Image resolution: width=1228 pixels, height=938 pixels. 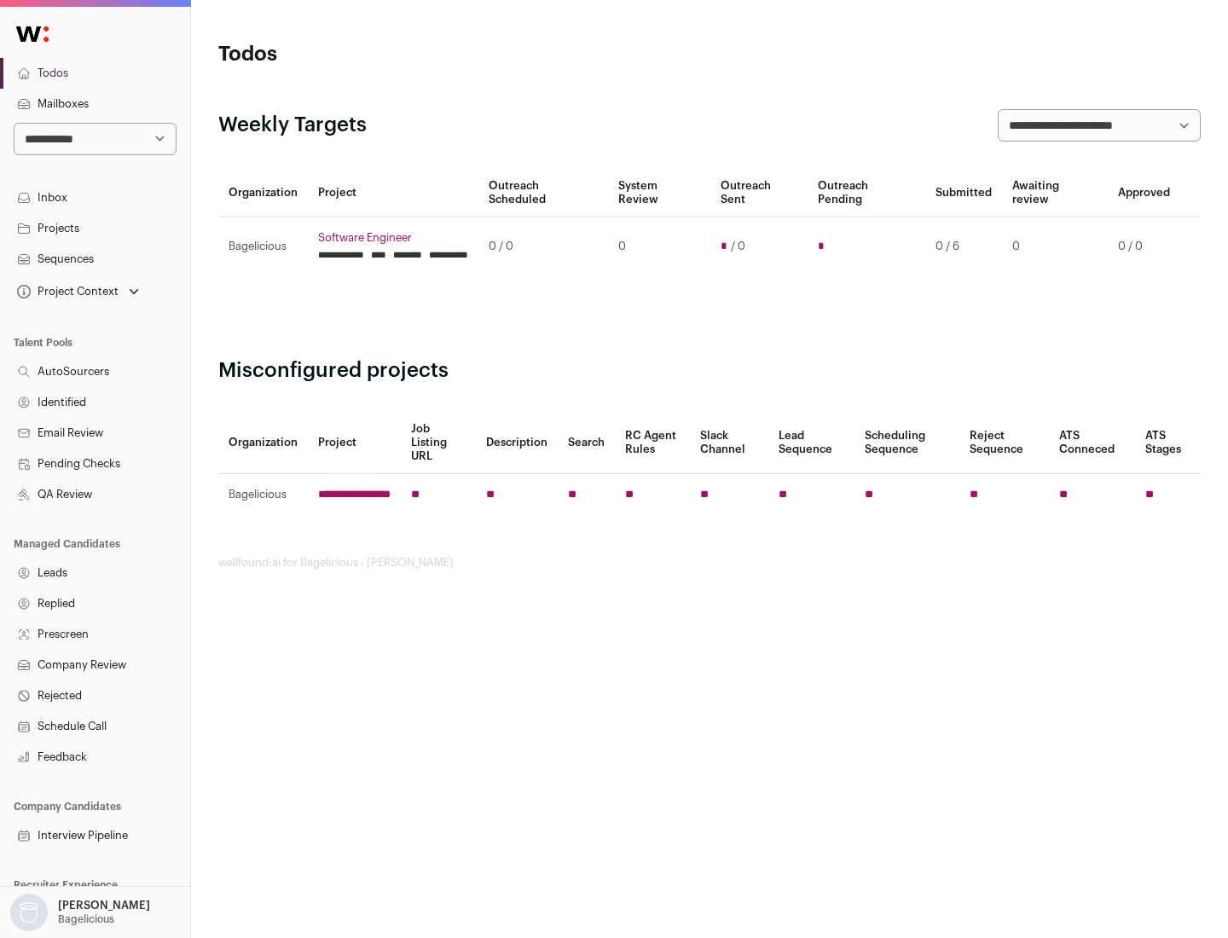 I want to click on th: Lead Sequence, so click(x=811, y=443).